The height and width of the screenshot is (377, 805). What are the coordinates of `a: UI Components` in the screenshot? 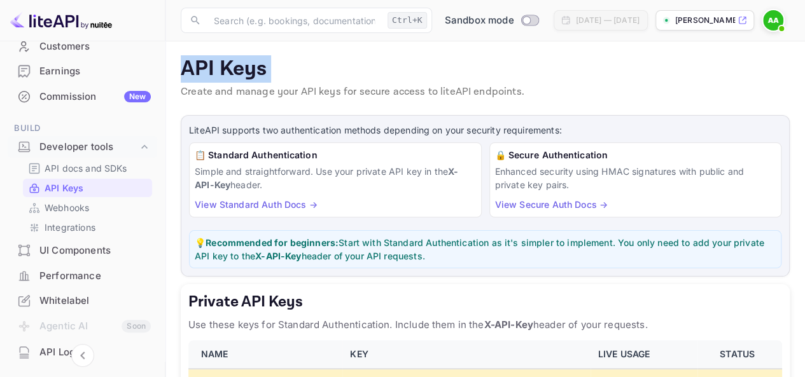 It's located at (82, 250).